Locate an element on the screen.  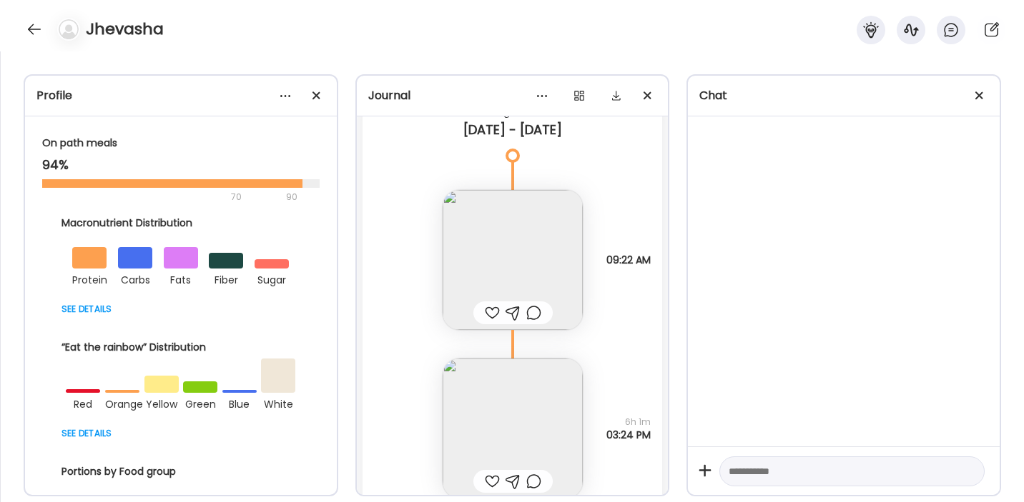
div: “Eat the rainbow” Distribution is located at coordinates (181, 347).